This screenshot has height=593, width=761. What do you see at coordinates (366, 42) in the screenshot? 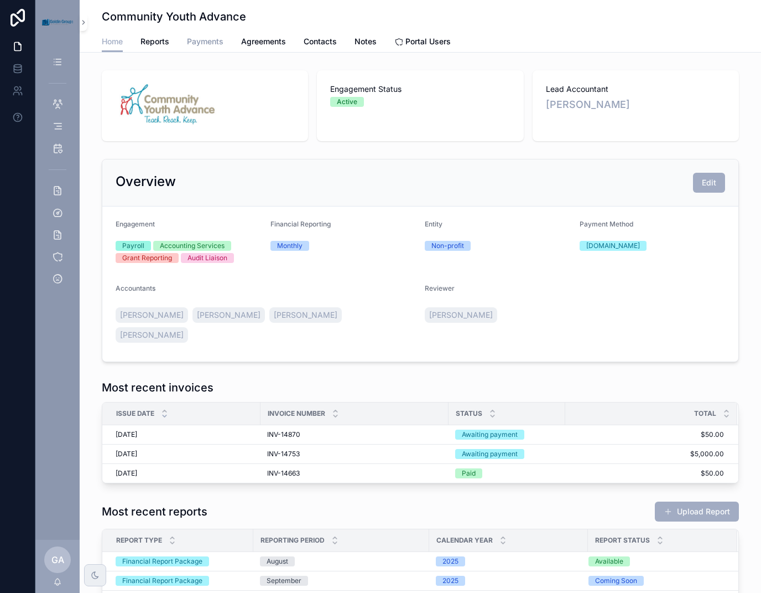
I see `span: Notes` at bounding box center [366, 42].